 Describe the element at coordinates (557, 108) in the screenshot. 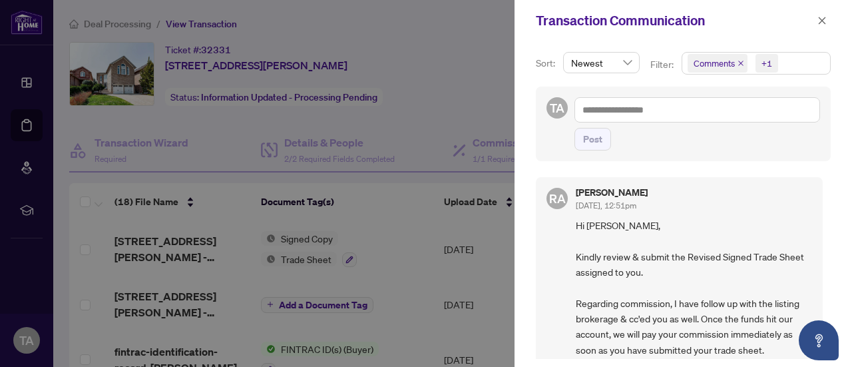

I see `span: TA` at that location.